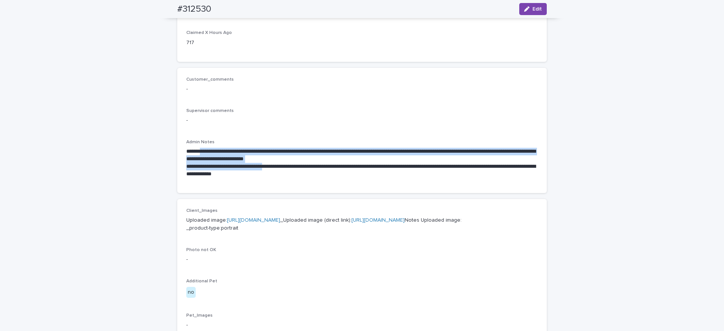 Image resolution: width=724 pixels, height=331 pixels. Describe the element at coordinates (210, 80) in the screenshot. I see `span: Customer_comments` at that location.